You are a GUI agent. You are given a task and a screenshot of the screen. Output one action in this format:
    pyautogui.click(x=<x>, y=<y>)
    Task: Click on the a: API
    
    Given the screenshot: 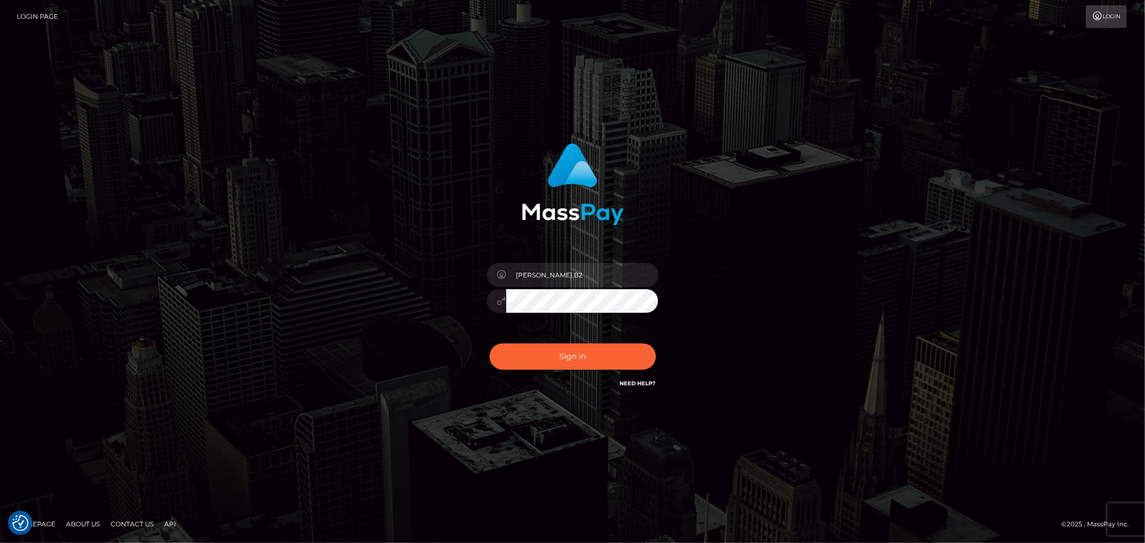 What is the action you would take?
    pyautogui.click(x=170, y=524)
    